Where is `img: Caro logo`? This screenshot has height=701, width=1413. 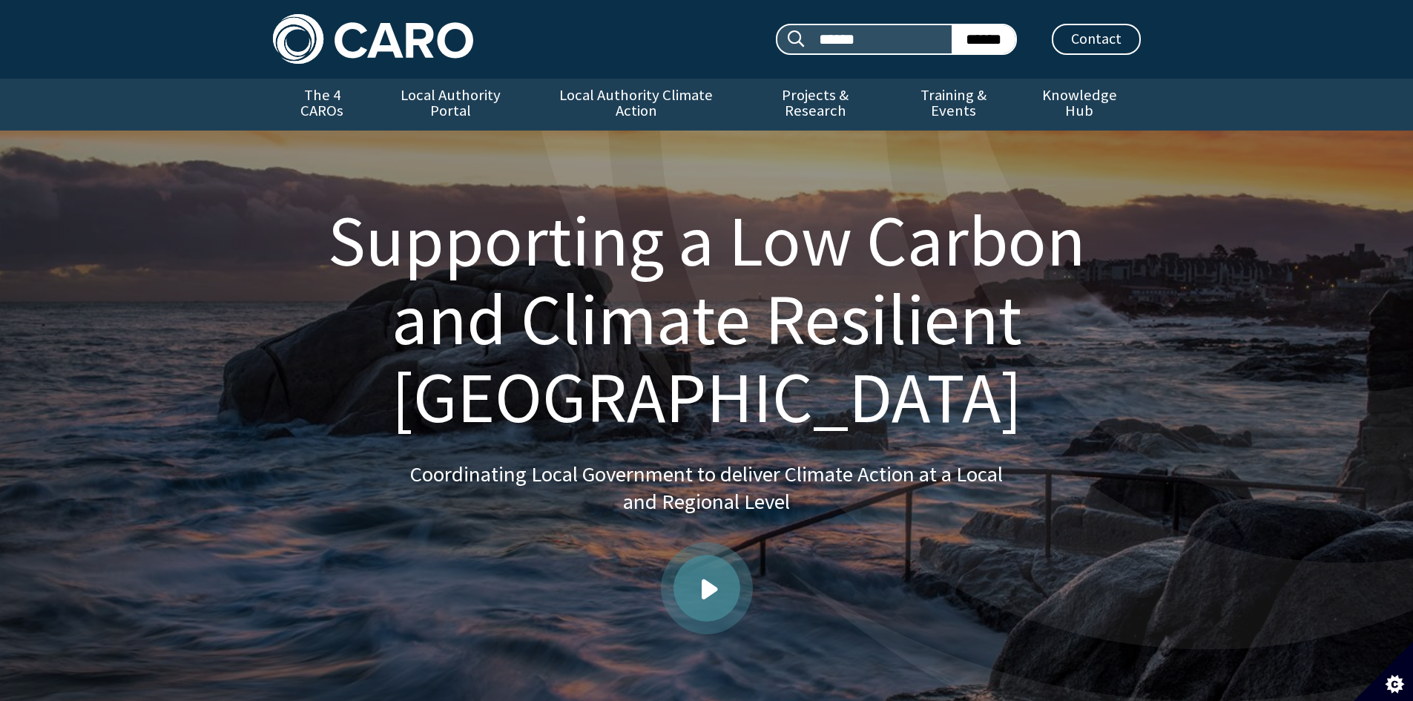
img: Caro logo is located at coordinates (373, 39).